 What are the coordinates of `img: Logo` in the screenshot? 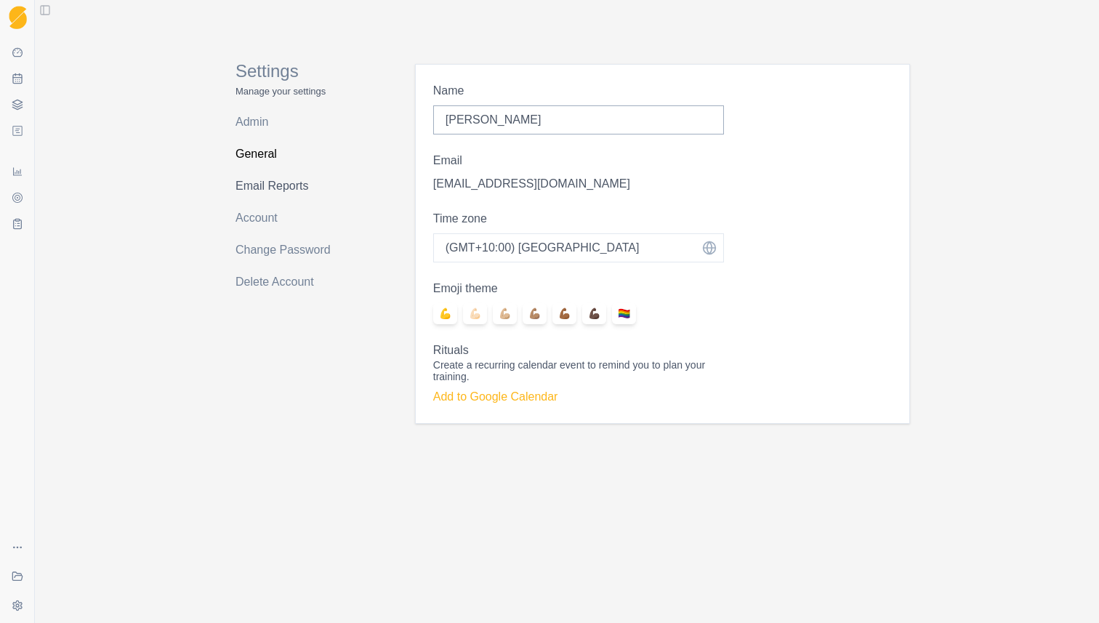 It's located at (17, 17).